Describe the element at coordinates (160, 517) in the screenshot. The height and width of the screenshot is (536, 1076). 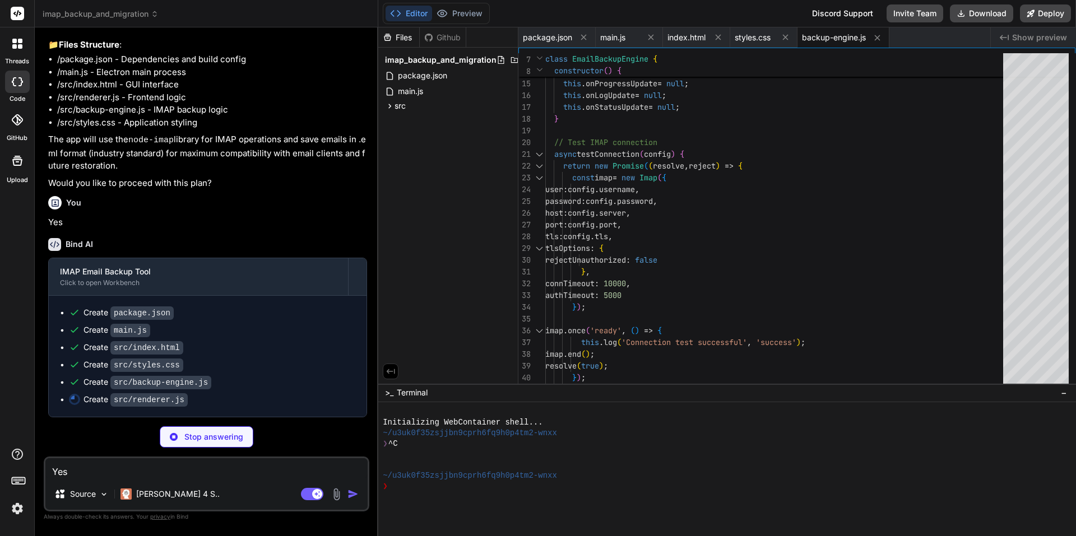
I see `span: privacy` at that location.